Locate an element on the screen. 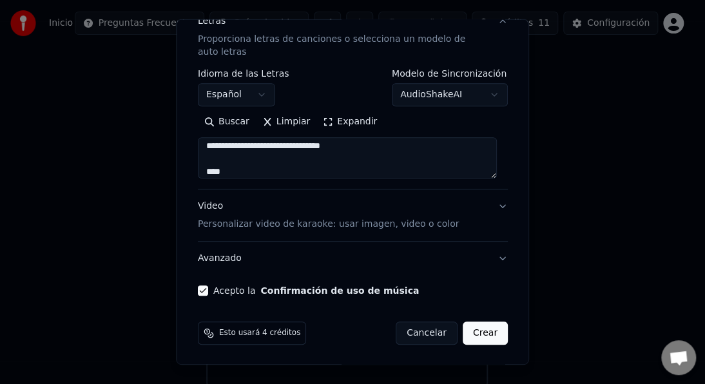 This screenshot has height=384, width=705. button: Acepto la is located at coordinates (339, 291).